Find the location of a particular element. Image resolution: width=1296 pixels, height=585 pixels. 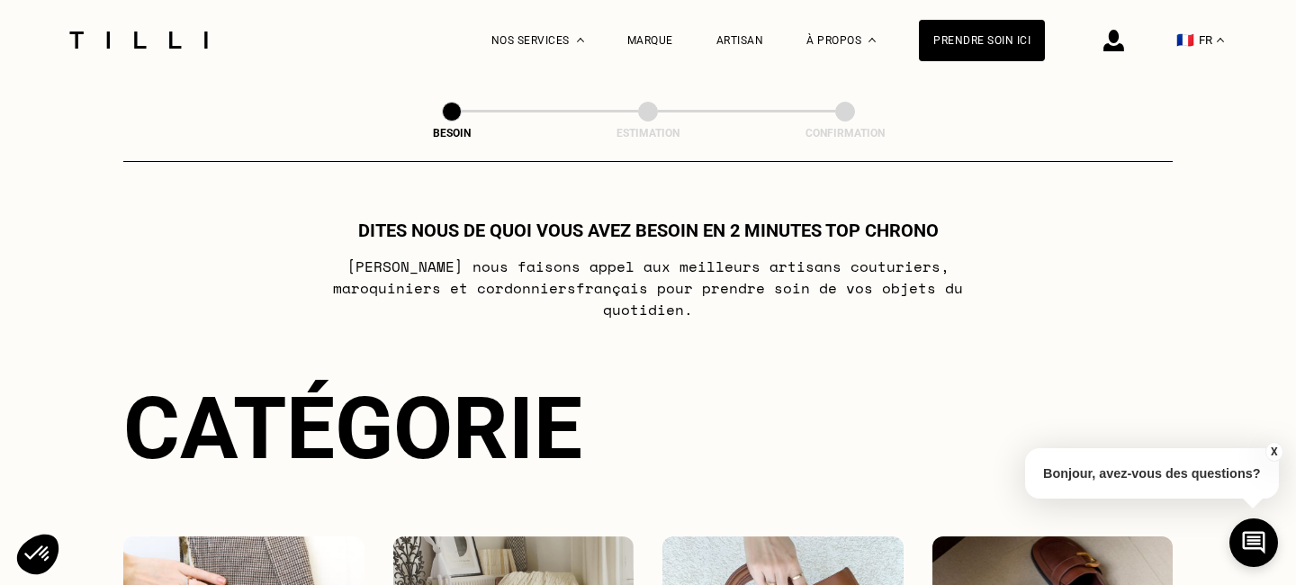

div: Marque is located at coordinates (650, 41).